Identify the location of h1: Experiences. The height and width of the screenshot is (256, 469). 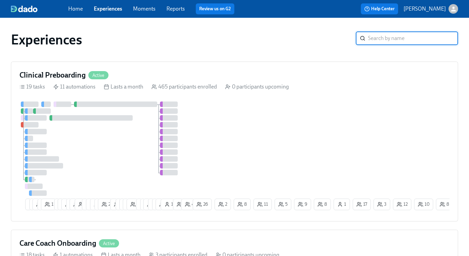
(46, 40).